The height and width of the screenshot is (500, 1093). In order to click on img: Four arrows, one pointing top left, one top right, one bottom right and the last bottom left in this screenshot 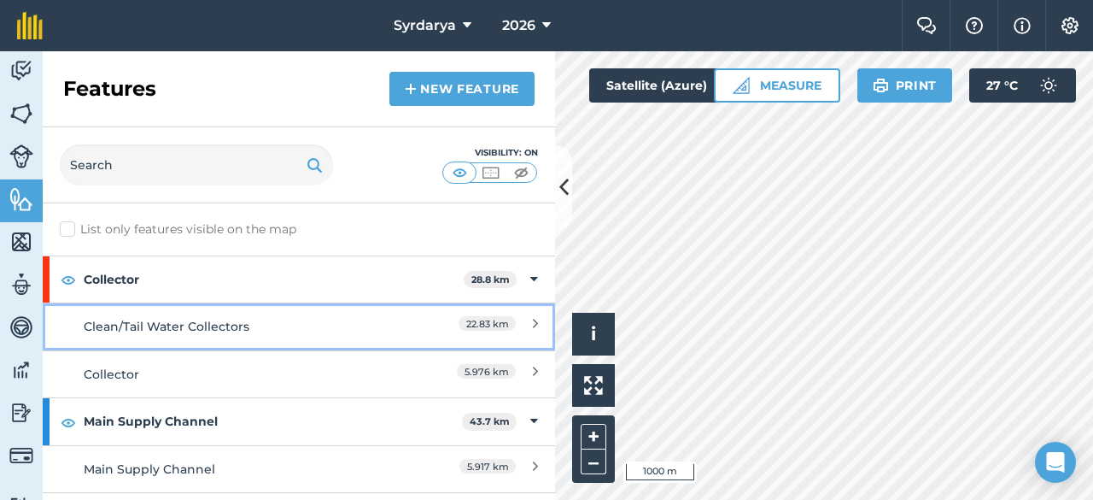, I will do `click(594, 385)`.